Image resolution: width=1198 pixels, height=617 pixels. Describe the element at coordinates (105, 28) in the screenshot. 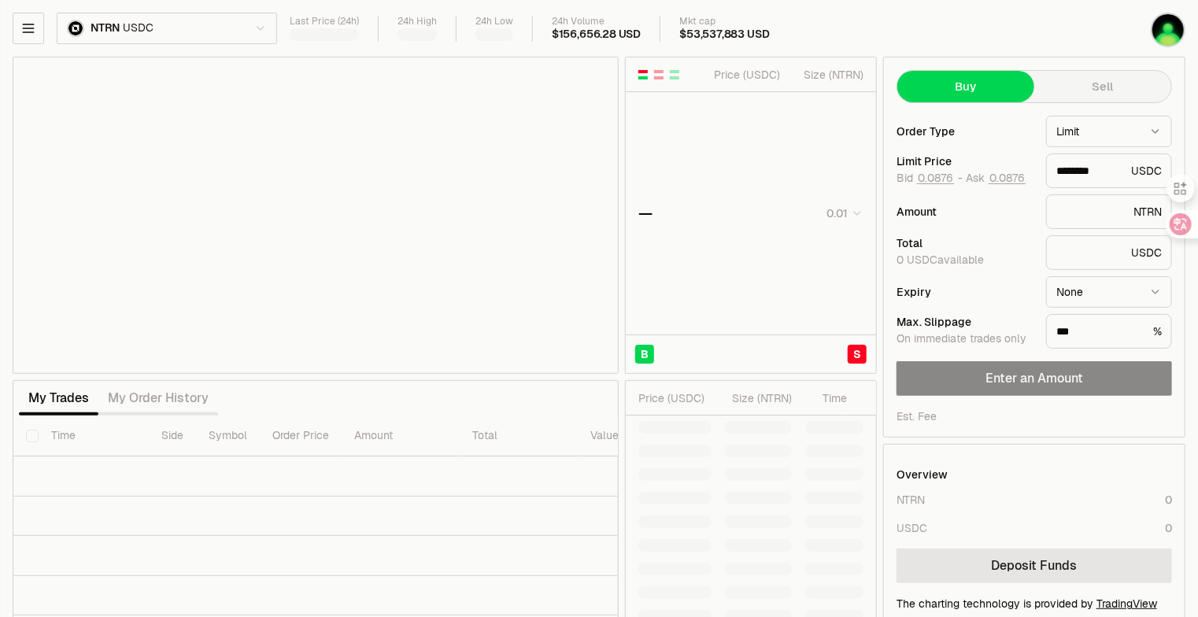

I see `span: NTRN` at that location.